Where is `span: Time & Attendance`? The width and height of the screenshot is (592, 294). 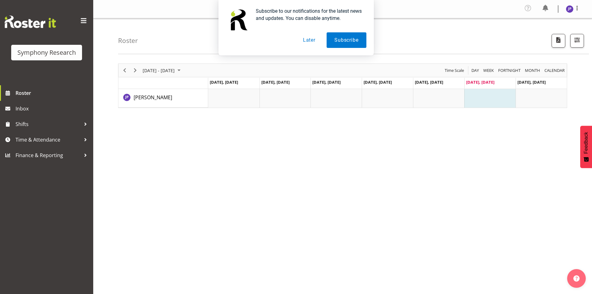
span: Time & Attendance is located at coordinates (48, 140).